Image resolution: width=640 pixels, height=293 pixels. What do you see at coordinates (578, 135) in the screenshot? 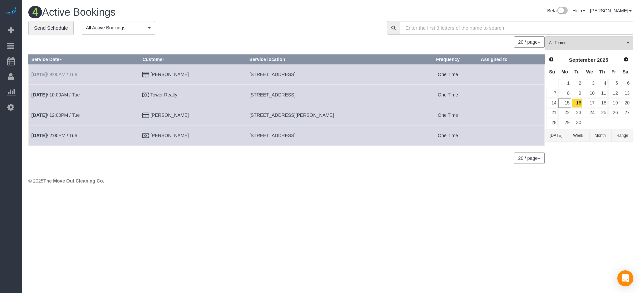
I see `button: Week` at bounding box center [578, 135].